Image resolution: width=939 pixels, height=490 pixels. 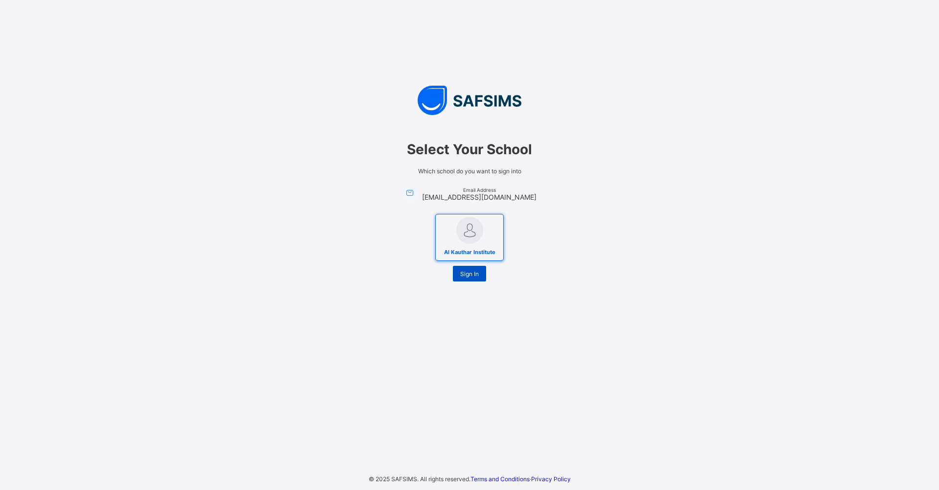 What do you see at coordinates (500, 478) in the screenshot?
I see `a: Terms and Conditions` at bounding box center [500, 478].